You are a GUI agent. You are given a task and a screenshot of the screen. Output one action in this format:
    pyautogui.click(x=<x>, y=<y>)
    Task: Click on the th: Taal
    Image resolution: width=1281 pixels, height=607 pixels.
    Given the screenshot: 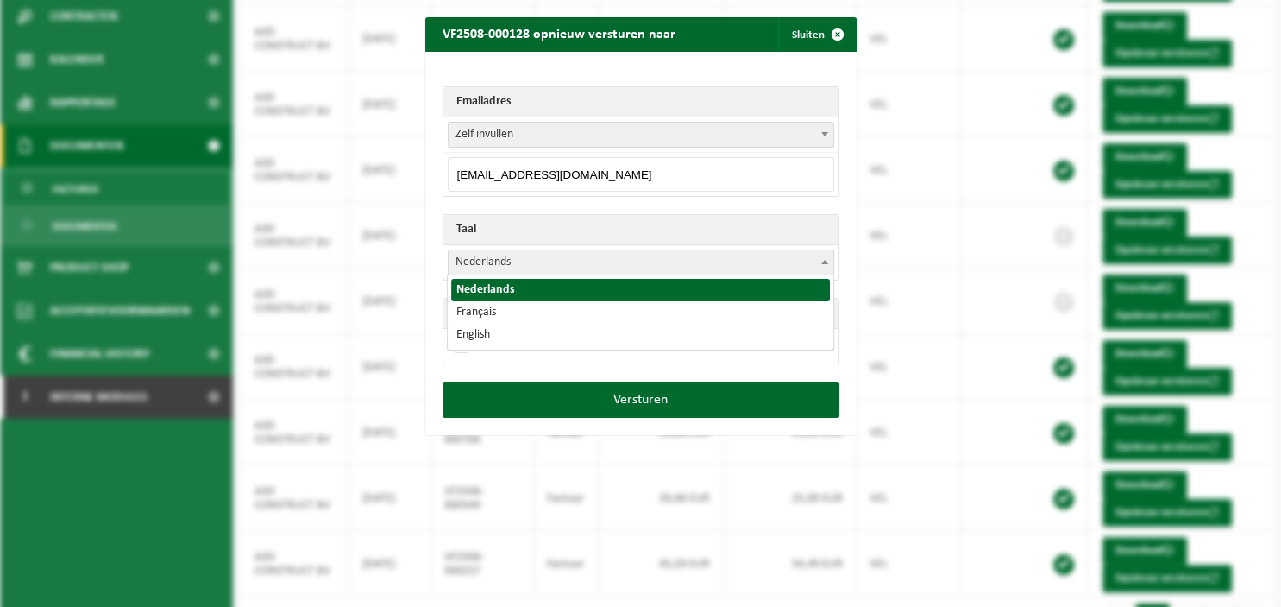 What is the action you would take?
    pyautogui.click(x=641, y=230)
    